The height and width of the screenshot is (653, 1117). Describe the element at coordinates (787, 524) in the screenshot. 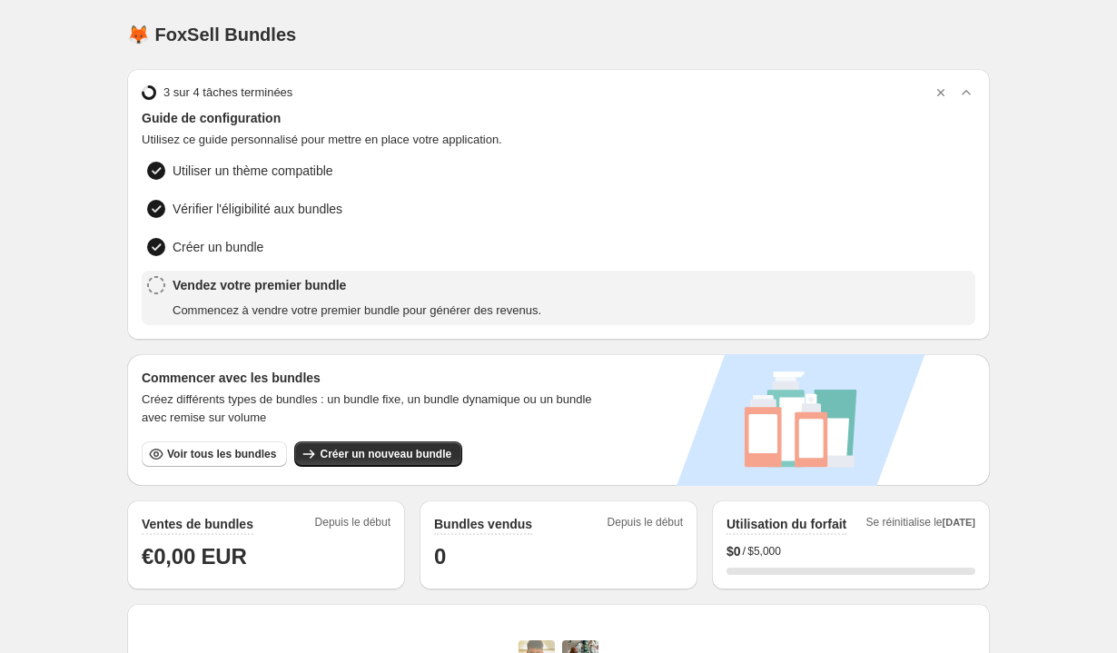

I see `h2: Utilisation du forfait` at that location.